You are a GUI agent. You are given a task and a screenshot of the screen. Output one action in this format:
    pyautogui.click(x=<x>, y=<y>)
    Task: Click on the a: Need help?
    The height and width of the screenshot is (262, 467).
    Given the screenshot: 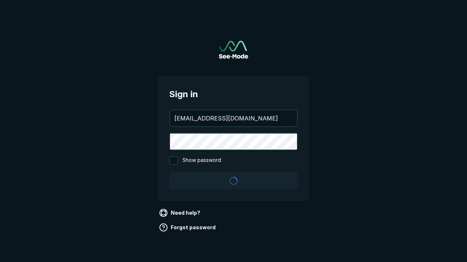 What is the action you would take?
    pyautogui.click(x=180, y=213)
    